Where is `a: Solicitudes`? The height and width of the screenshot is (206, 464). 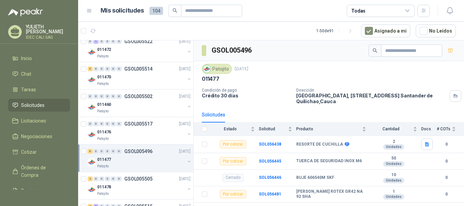
a: Solicitudes is located at coordinates (39, 105).